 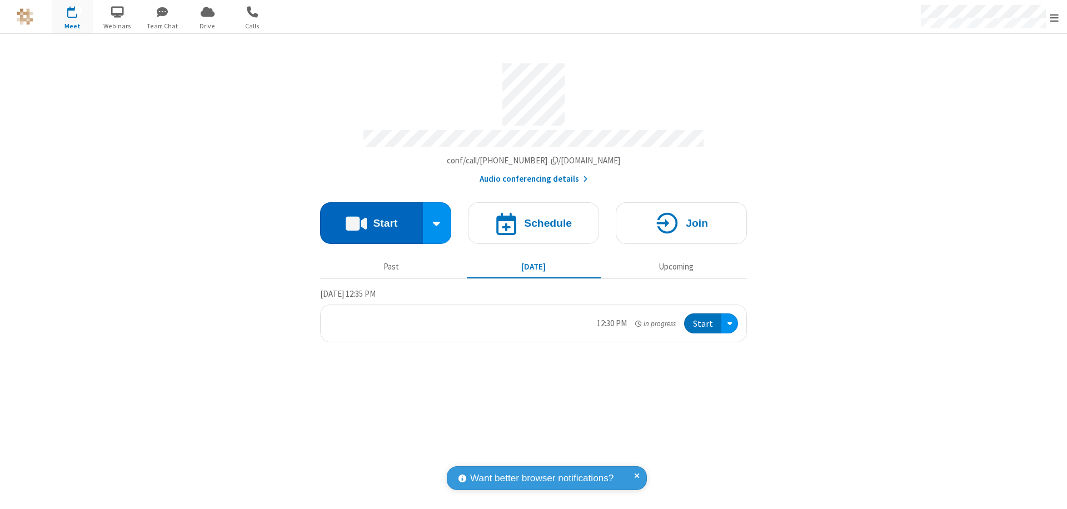 I want to click on span: Meet, so click(x=72, y=26).